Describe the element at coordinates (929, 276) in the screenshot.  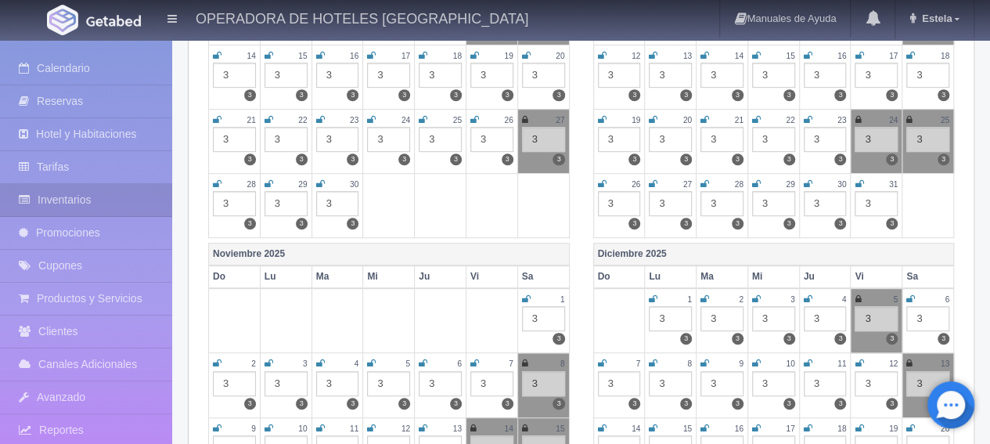
I see `th: Sa` at that location.